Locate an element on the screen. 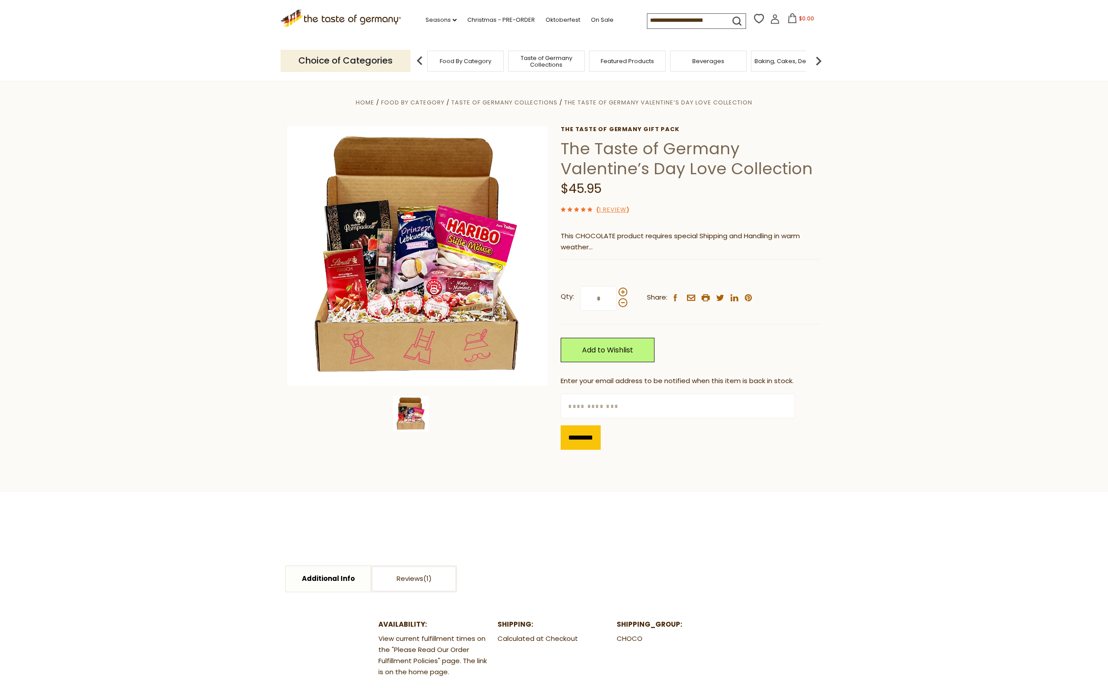 The image size is (1108, 688). span: Share: is located at coordinates (657, 297).